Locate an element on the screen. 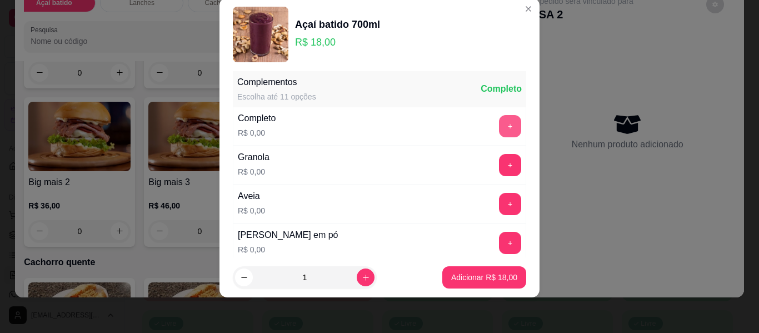 This screenshot has width=759, height=333. button: increase-product-quantity is located at coordinates (366, 277).